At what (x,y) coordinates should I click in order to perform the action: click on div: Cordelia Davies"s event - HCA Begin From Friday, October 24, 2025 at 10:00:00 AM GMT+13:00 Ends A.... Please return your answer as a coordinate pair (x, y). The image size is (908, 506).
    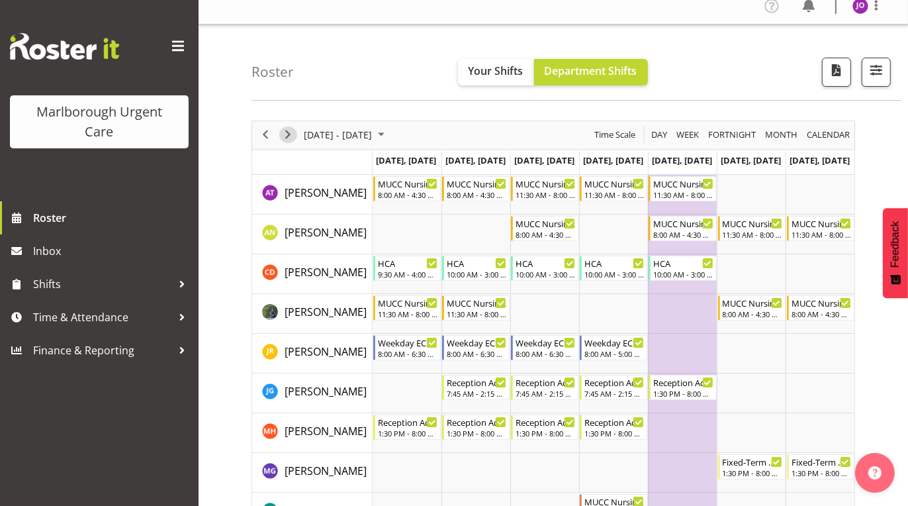
    Looking at the image, I should click on (682, 268).